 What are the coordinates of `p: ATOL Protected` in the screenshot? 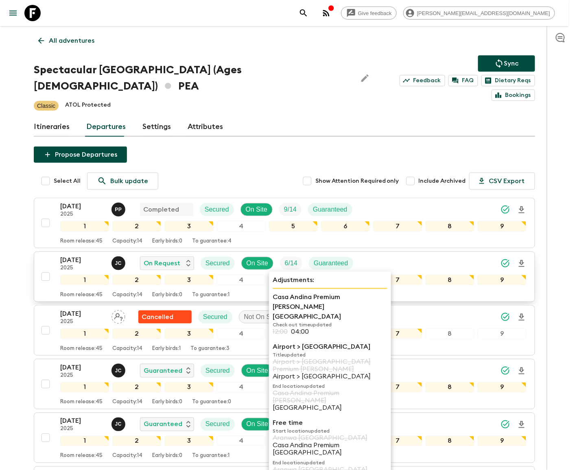 It's located at (88, 106).